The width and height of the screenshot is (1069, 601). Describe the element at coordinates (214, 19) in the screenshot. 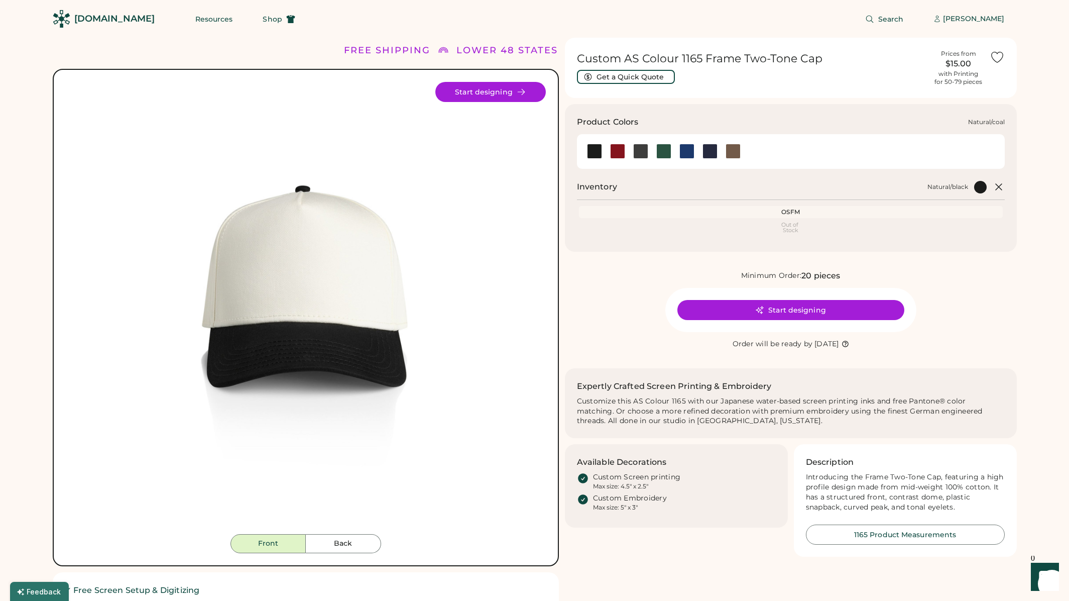

I see `button: Resources` at that location.